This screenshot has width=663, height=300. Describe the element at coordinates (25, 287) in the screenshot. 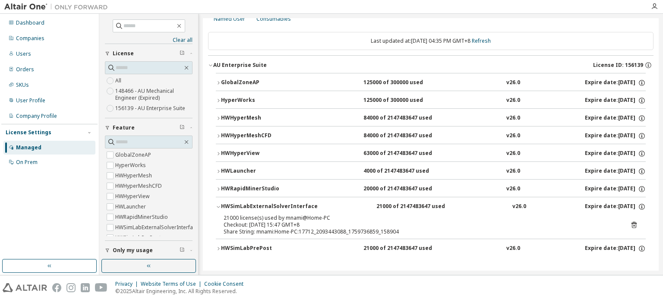

I see `img: altair_logo.svg` at that location.